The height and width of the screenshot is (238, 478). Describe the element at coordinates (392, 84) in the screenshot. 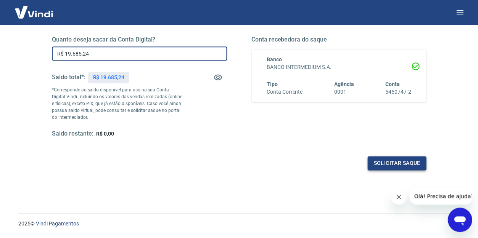

I see `span: Conta` at that location.